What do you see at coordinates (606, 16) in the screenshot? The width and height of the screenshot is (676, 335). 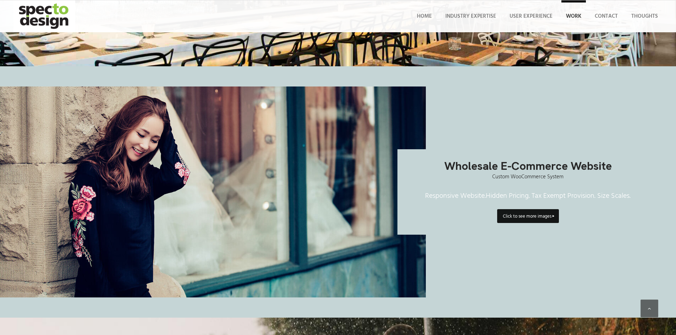 I see `a: Contact` at bounding box center [606, 16].